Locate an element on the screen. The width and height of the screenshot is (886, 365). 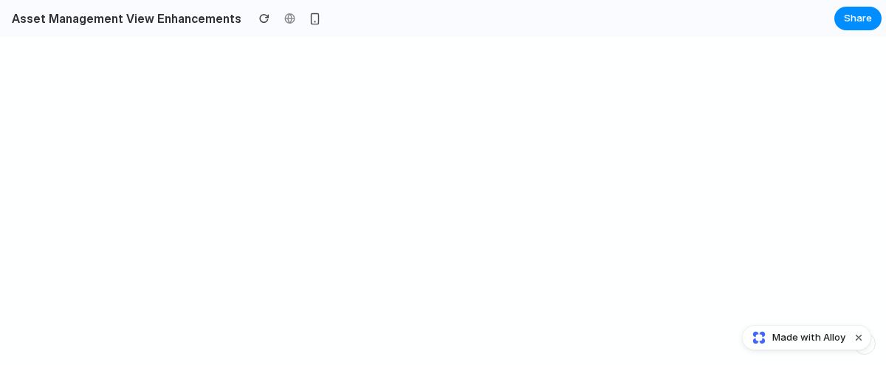
button: Dismiss watermark is located at coordinates (859, 337).